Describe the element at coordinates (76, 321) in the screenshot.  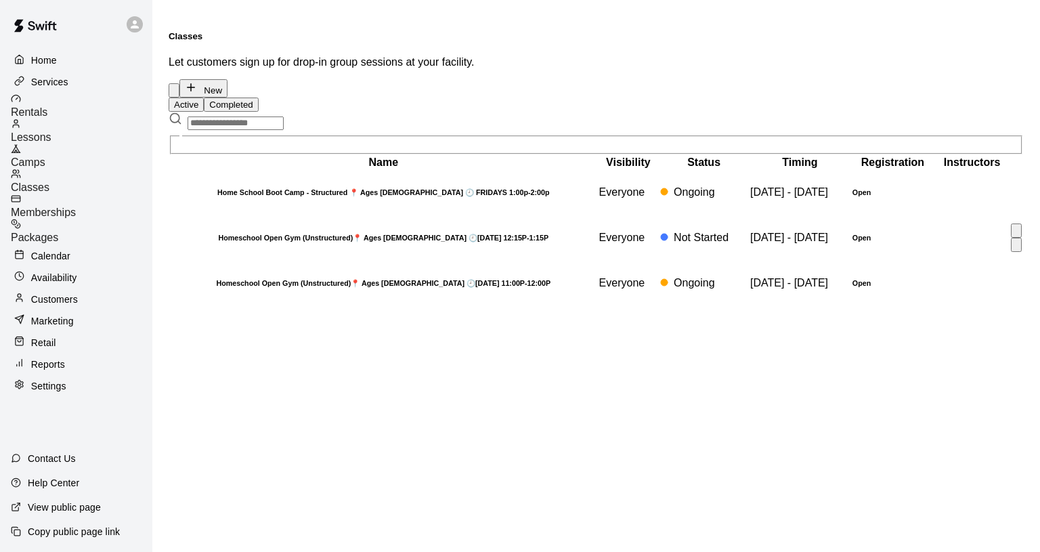
I see `div: Marketing` at that location.